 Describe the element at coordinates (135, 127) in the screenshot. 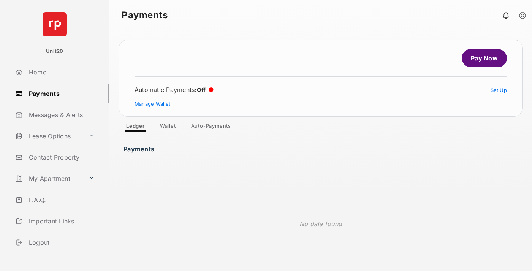

I see `a: Ledger` at that location.